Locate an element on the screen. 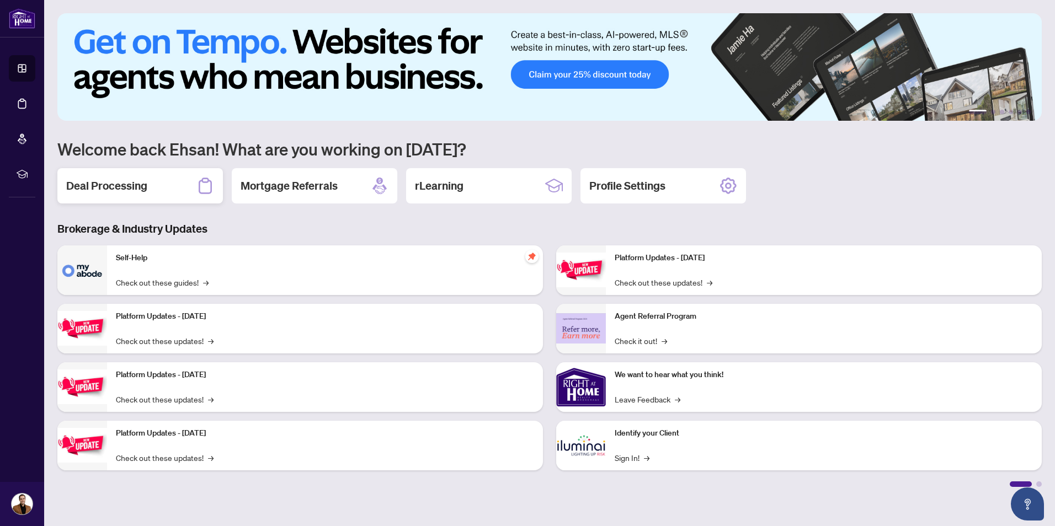  img: Slide 0 is located at coordinates (550, 67).